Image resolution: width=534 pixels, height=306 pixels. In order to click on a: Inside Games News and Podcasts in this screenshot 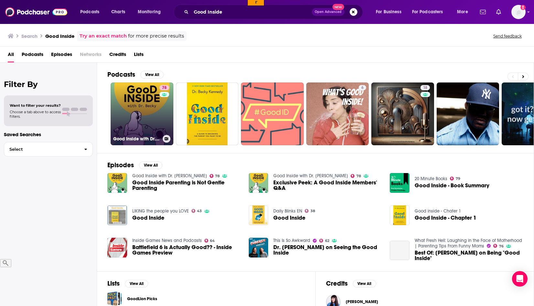, I will do `click(167, 240)`.